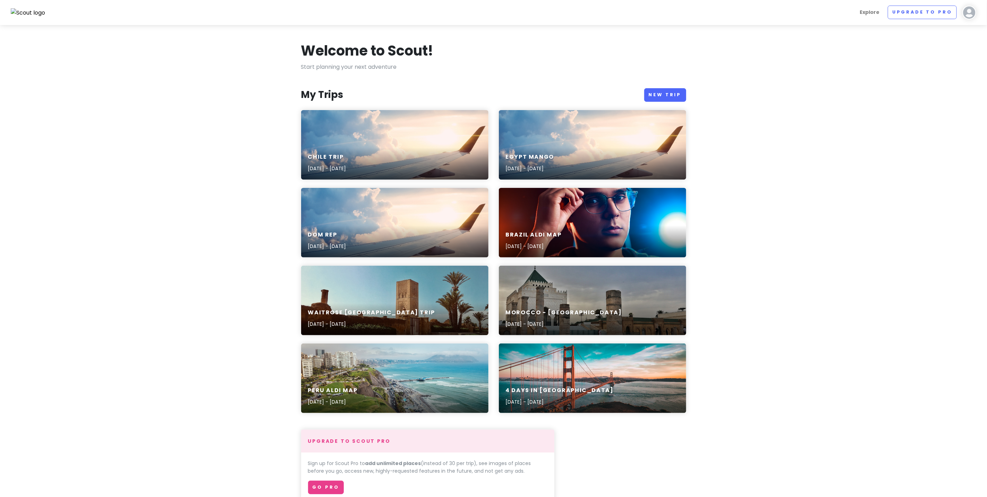  I want to click on a: Explore, so click(870, 12).